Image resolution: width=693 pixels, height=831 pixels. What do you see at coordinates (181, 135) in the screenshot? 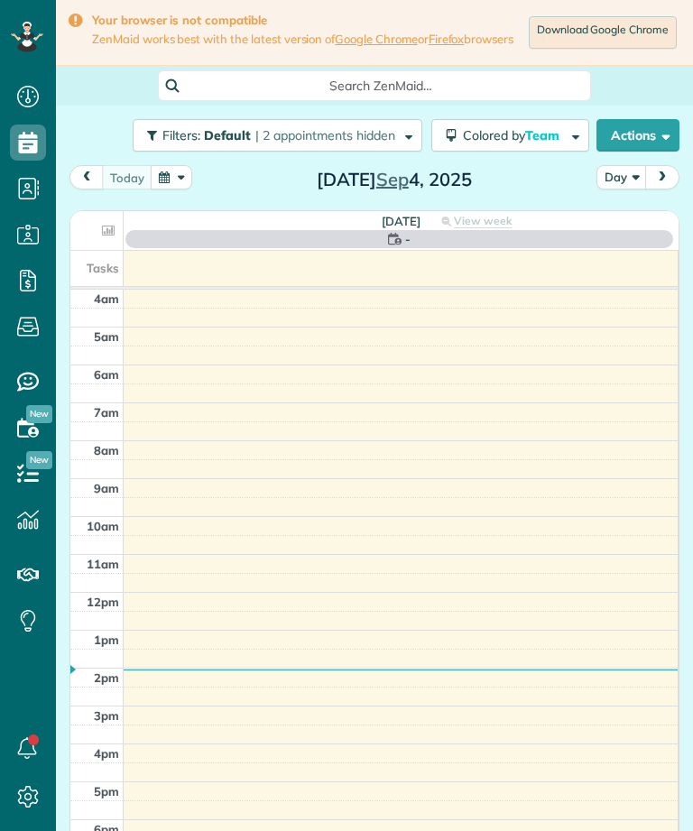
I see `span: Filters:` at bounding box center [181, 135].